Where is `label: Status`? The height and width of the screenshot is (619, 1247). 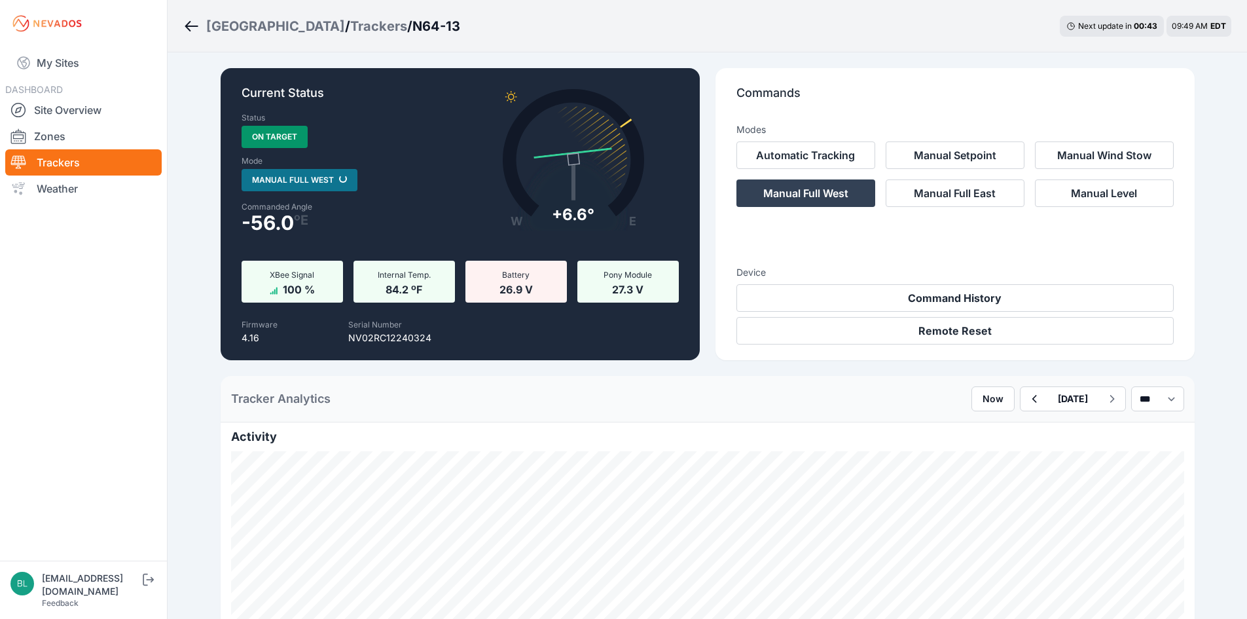
label: Status is located at coordinates (253, 118).